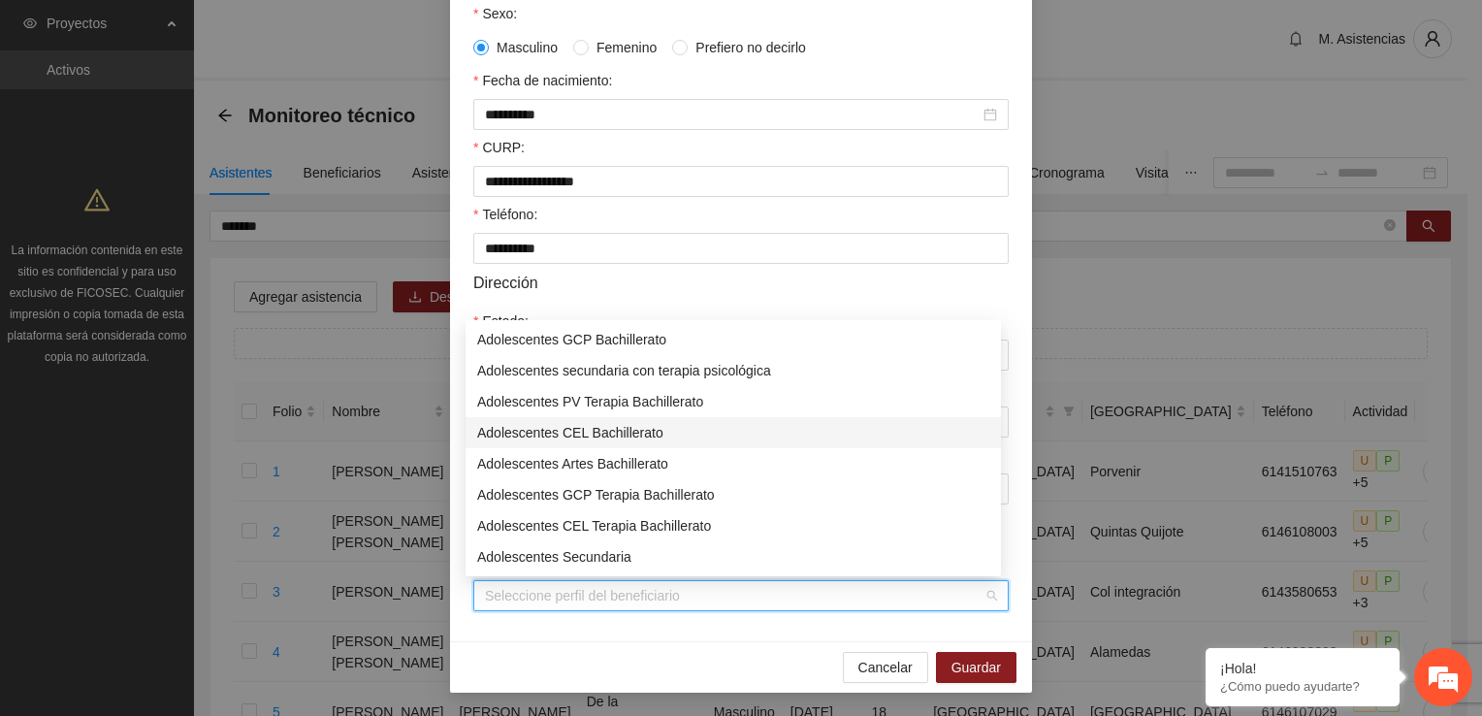  Describe the element at coordinates (498, 147) in the screenshot. I see `label: CURP:` at that location.